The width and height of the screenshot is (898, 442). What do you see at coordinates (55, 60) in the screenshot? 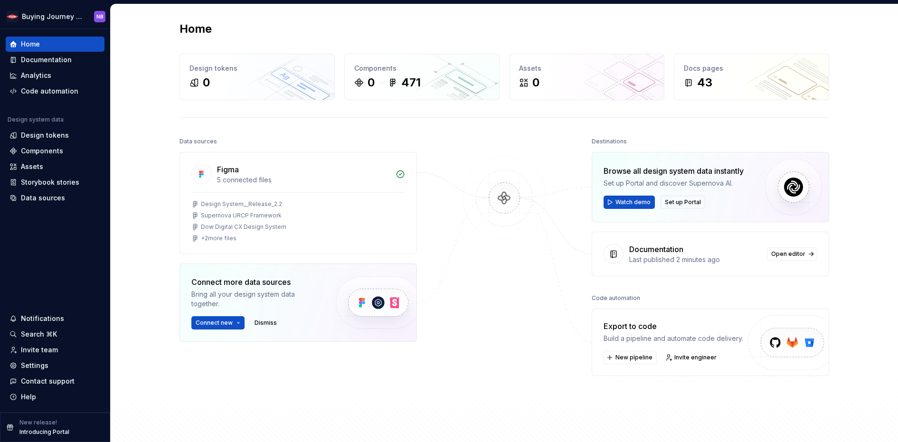
I see `a: Documentation` at bounding box center [55, 60].